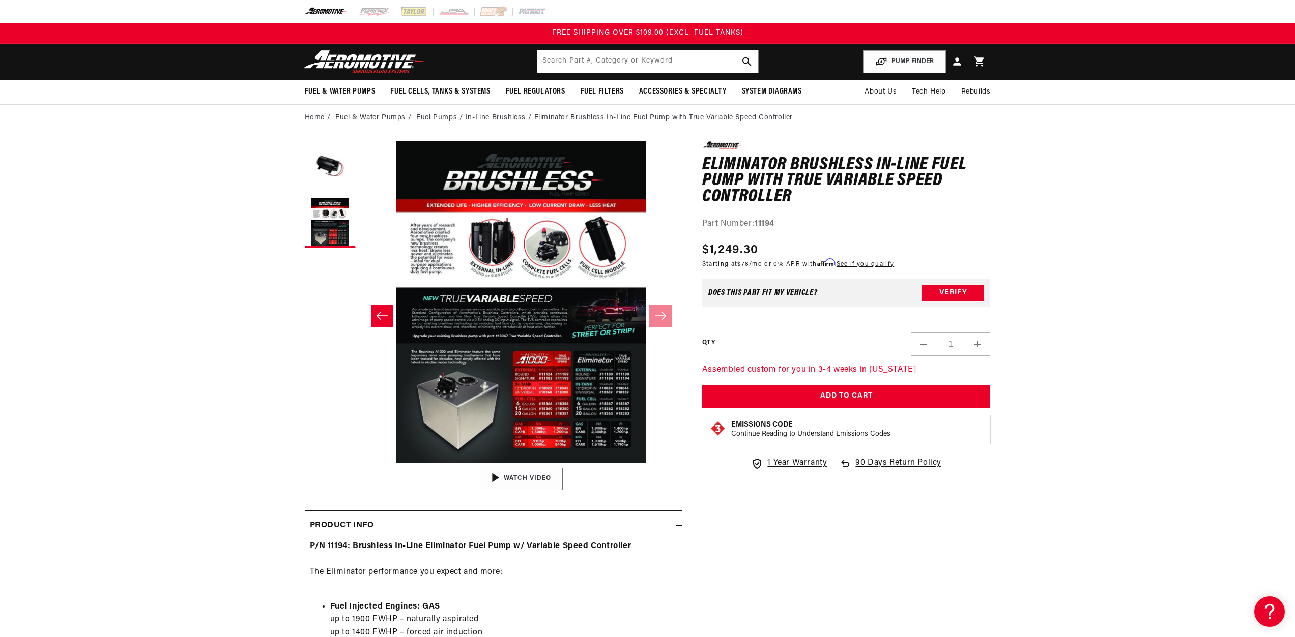  What do you see at coordinates (342, 526) in the screenshot?
I see `h2: Product Info` at bounding box center [342, 526].